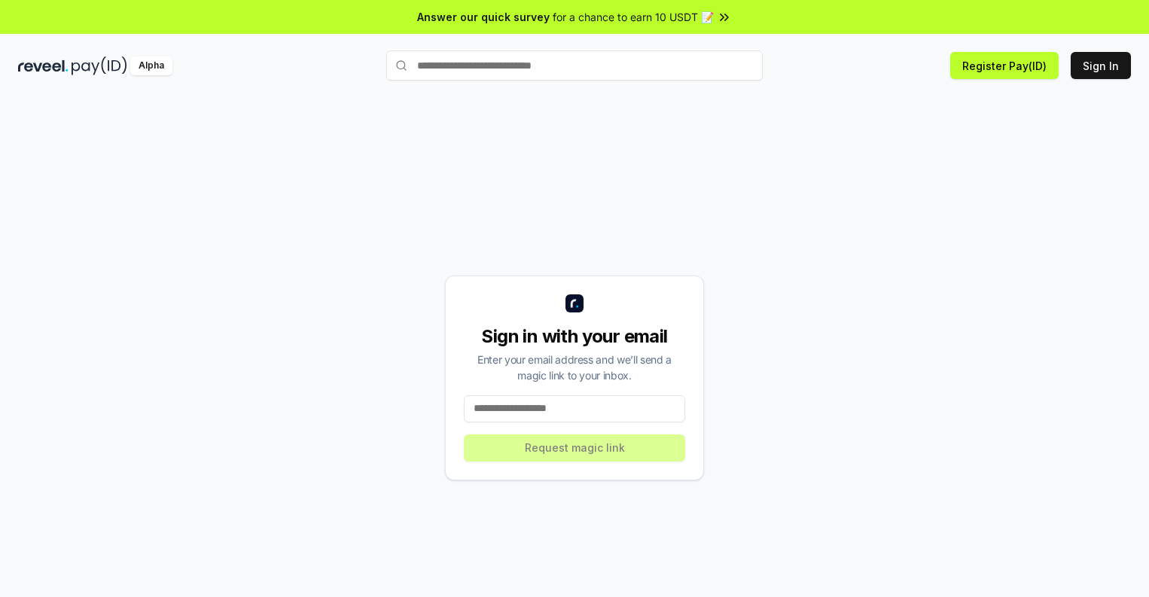 The image size is (1149, 597). Describe the element at coordinates (99, 66) in the screenshot. I see `img: pay_id` at that location.